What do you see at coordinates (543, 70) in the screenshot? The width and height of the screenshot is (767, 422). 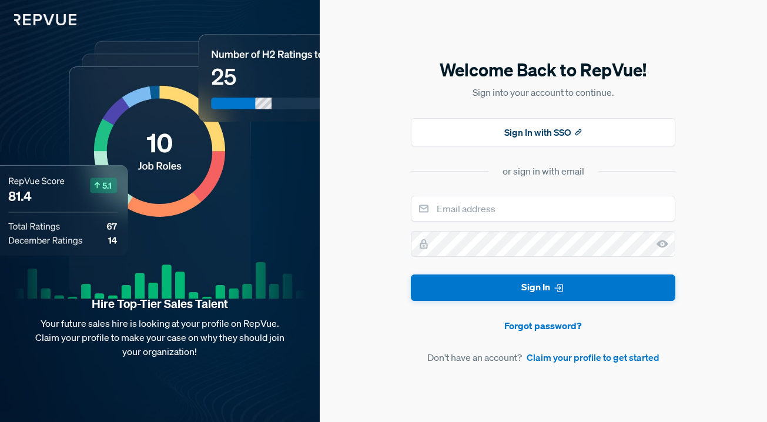 I see `h5: Welcome Back to RepVue!` at bounding box center [543, 70].